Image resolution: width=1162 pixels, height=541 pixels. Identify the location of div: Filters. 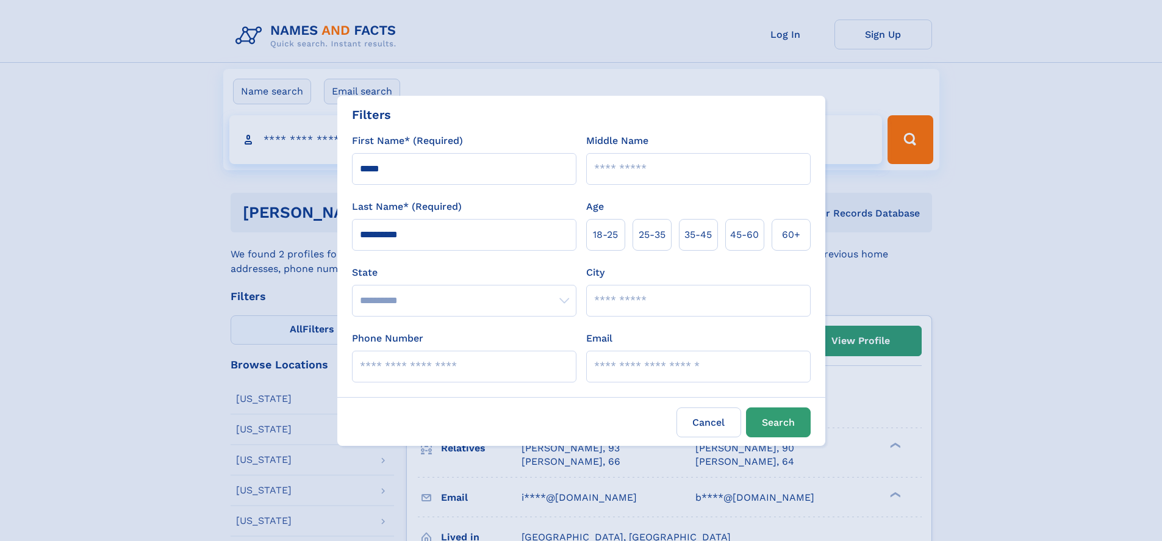
(372, 115).